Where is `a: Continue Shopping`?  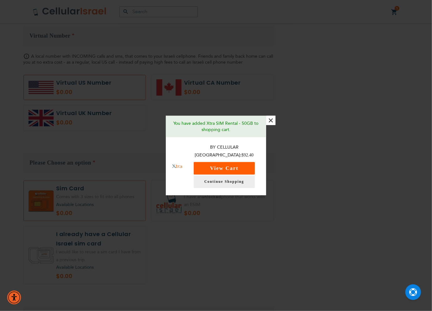 a: Continue Shopping is located at coordinates (224, 182).